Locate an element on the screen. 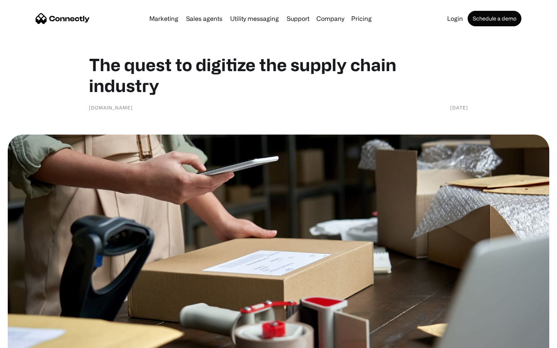 This screenshot has width=557, height=348. aside: Language selected: English is located at coordinates (27, 340).